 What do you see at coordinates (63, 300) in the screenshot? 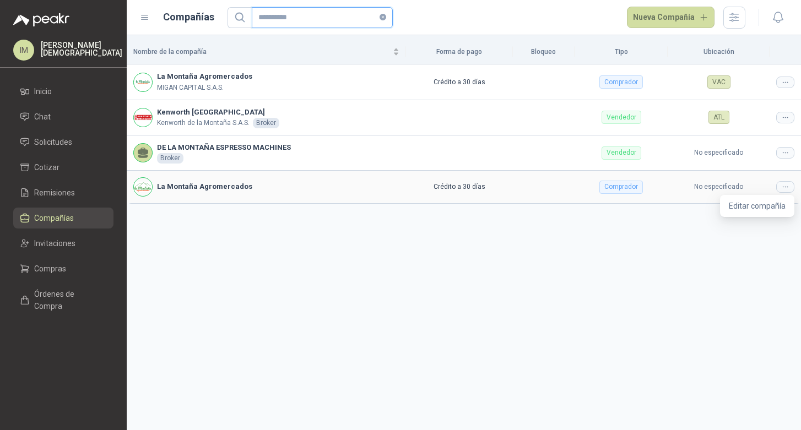
I see `a: Órdenes de Compra` at bounding box center [63, 300].